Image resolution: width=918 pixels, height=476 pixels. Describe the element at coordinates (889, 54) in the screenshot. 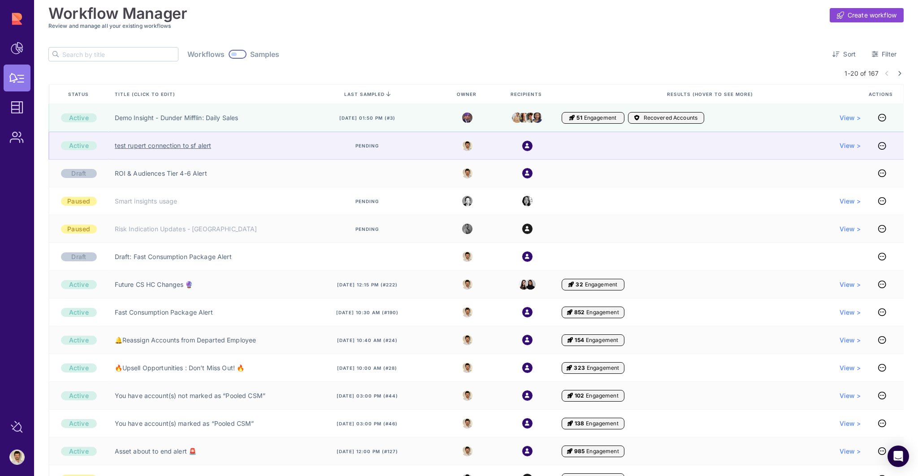

I see `span: Filter` at that location.